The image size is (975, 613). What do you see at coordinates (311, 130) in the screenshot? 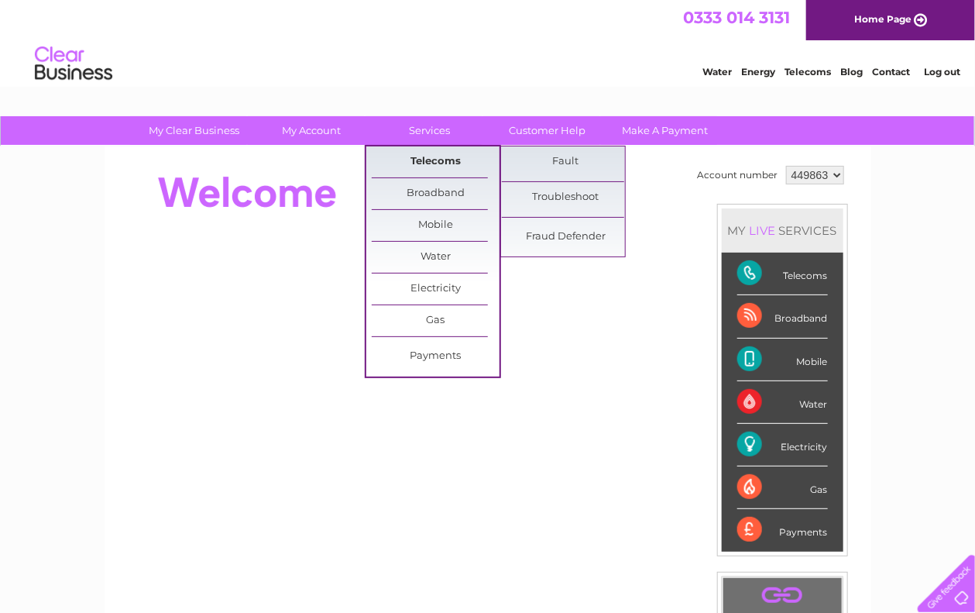
I see `a: My Account` at bounding box center [311, 130].